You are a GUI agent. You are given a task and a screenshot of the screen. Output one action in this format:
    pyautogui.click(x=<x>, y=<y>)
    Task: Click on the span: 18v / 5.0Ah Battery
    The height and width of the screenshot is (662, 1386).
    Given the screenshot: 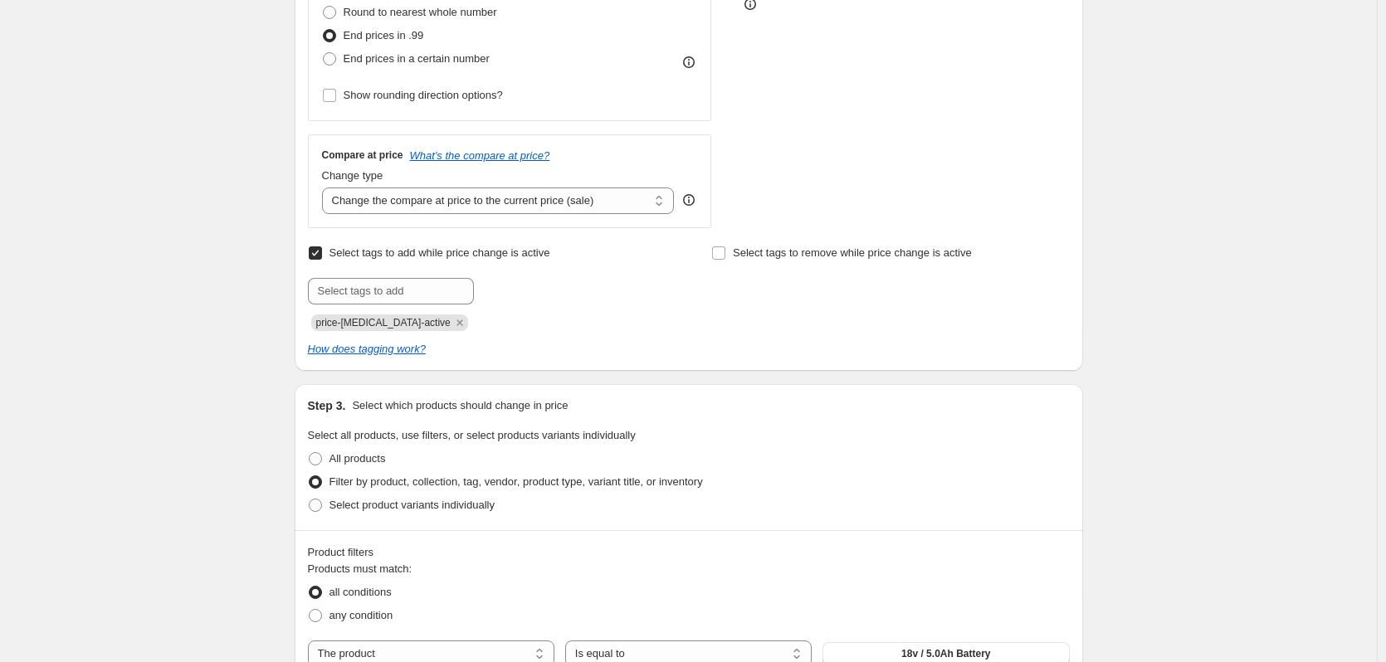 What is the action you would take?
    pyautogui.click(x=945, y=654)
    